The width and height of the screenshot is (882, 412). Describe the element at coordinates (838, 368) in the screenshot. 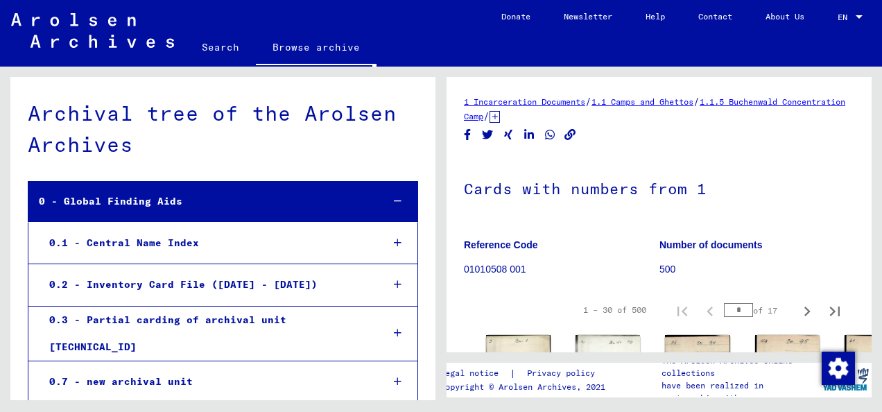

I see `img: Change consent` at that location.